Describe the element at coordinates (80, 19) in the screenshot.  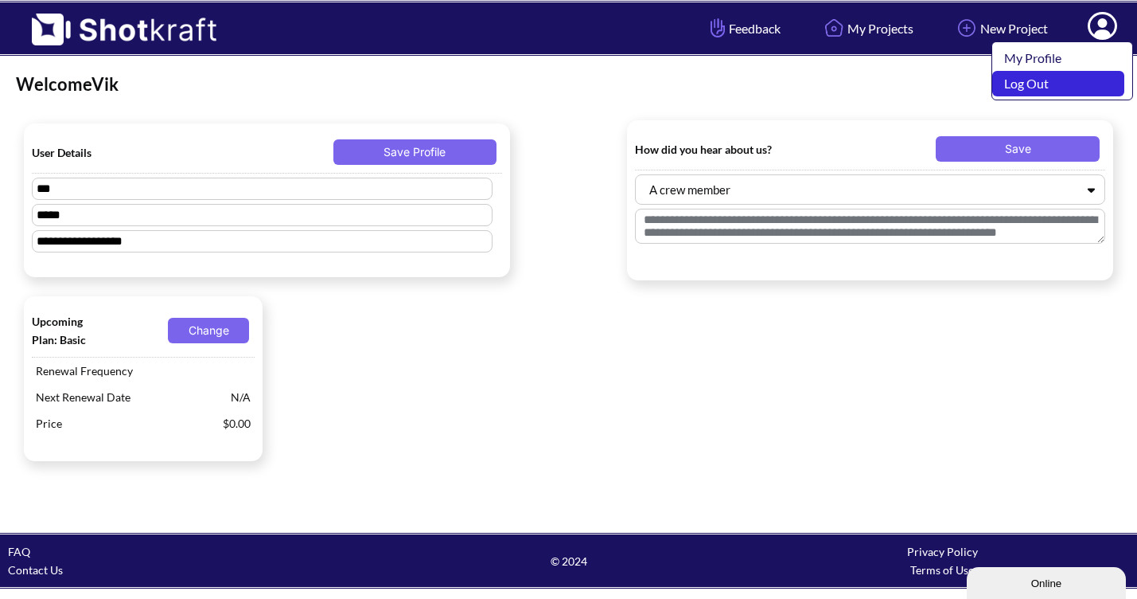
I see `div: Online` at that location.